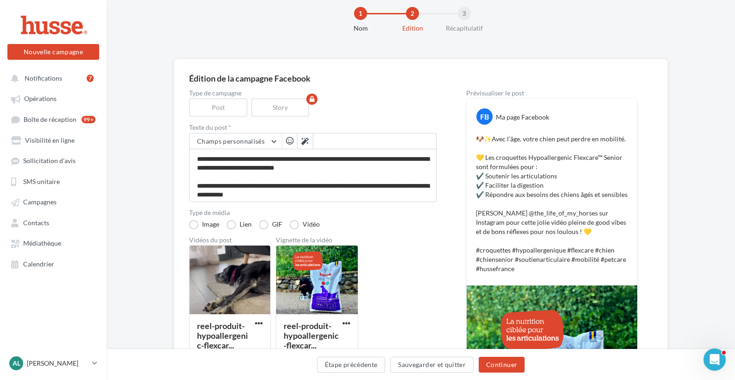 Image resolution: width=735 pixels, height=380 pixels. What do you see at coordinates (313, 93) in the screenshot?
I see `label: Type de campagne` at bounding box center [313, 93].